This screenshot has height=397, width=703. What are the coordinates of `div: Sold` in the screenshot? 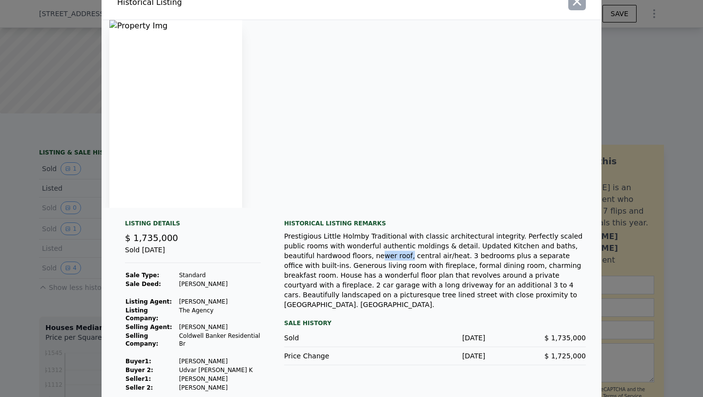 It's located at (335, 337).